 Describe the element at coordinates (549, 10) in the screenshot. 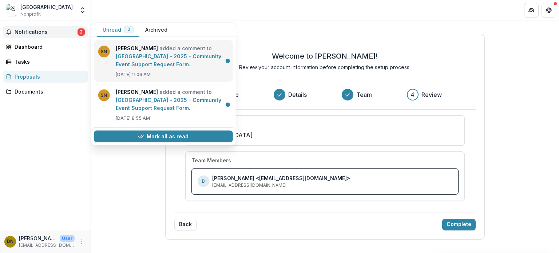

I see `button: Get Help` at that location.